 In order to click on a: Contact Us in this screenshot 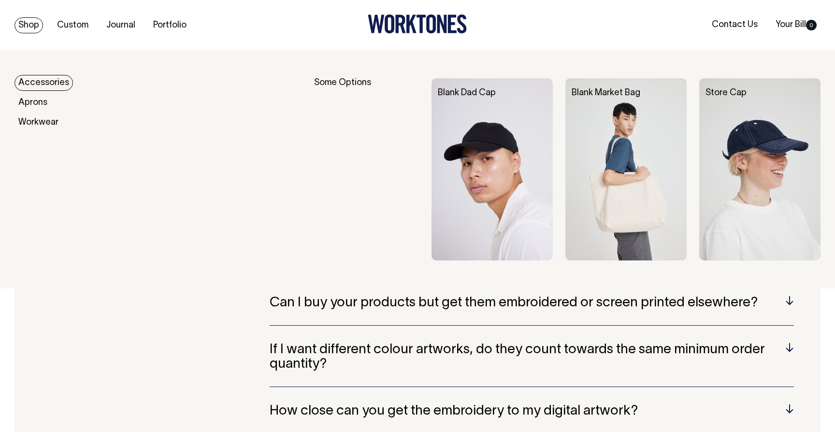, I will do `click(734, 25)`.